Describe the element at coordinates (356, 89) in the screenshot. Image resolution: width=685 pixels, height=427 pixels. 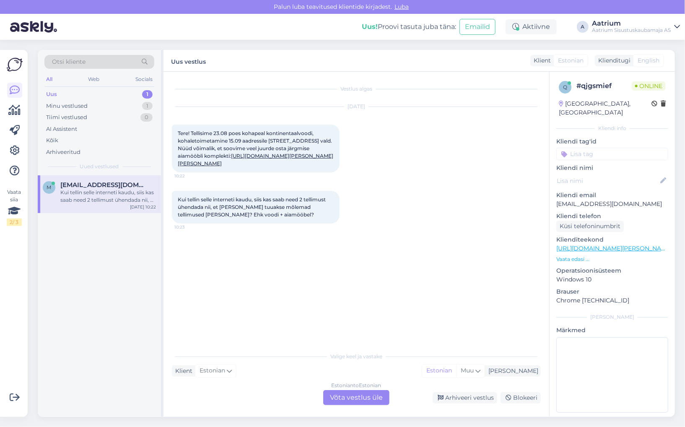
I see `div: Vestlus algas` at that location.